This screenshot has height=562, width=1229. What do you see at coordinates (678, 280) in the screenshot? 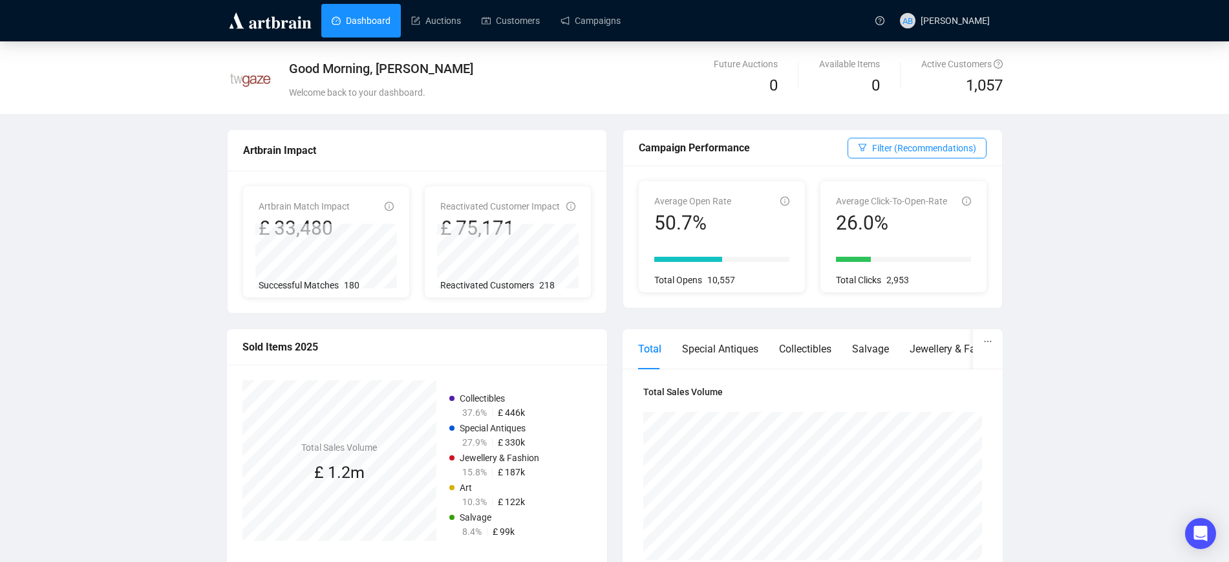
I see `span: Total Opens` at bounding box center [678, 280].